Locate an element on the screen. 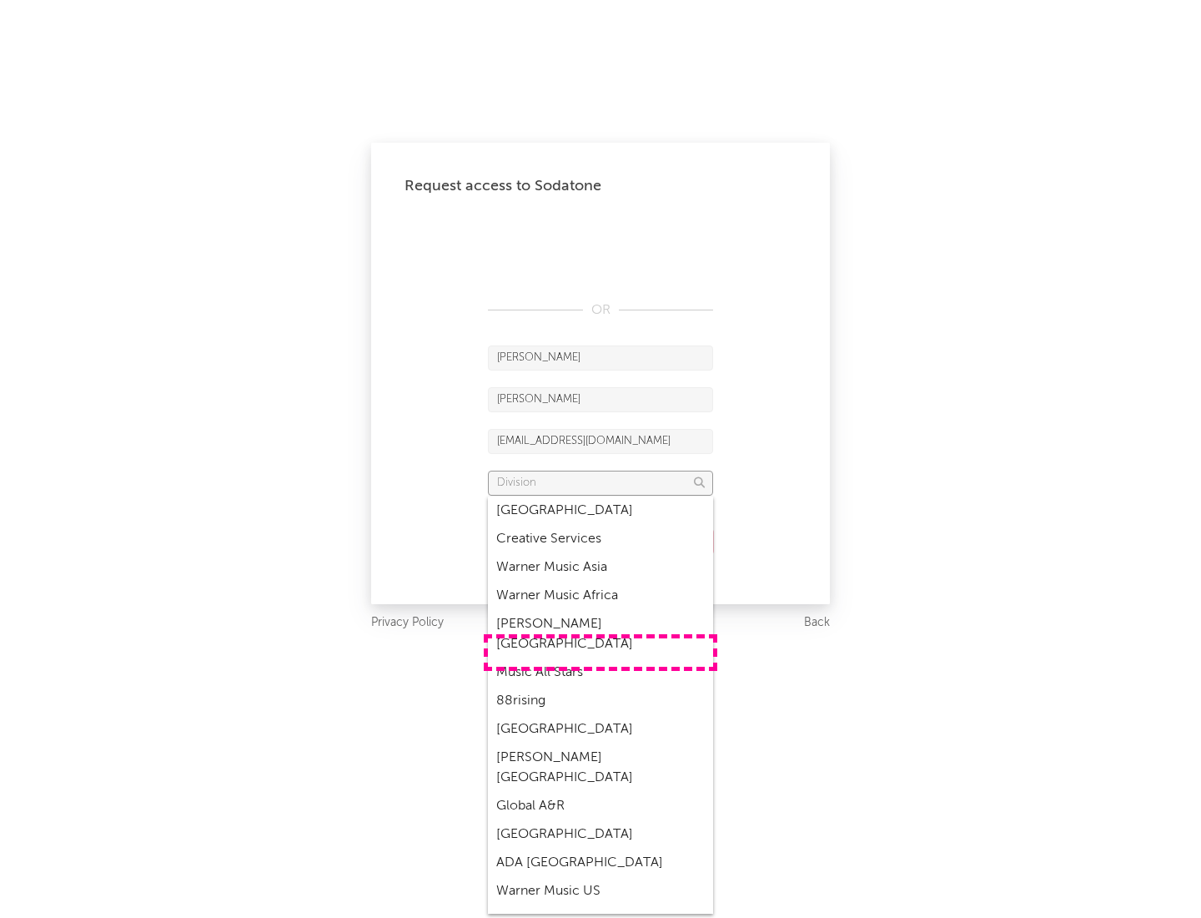  div: OR is located at coordinates (601, 310).